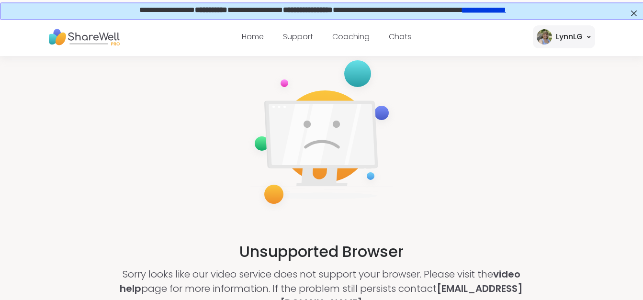 The height and width of the screenshot is (300, 643). Describe the element at coordinates (298, 36) in the screenshot. I see `a: Support` at that location.